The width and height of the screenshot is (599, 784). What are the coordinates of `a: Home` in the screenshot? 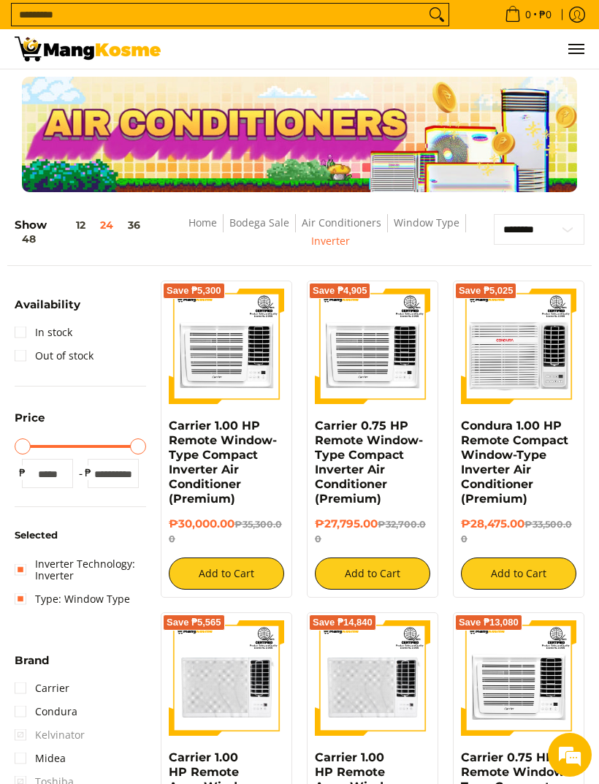 It's located at (202, 222).